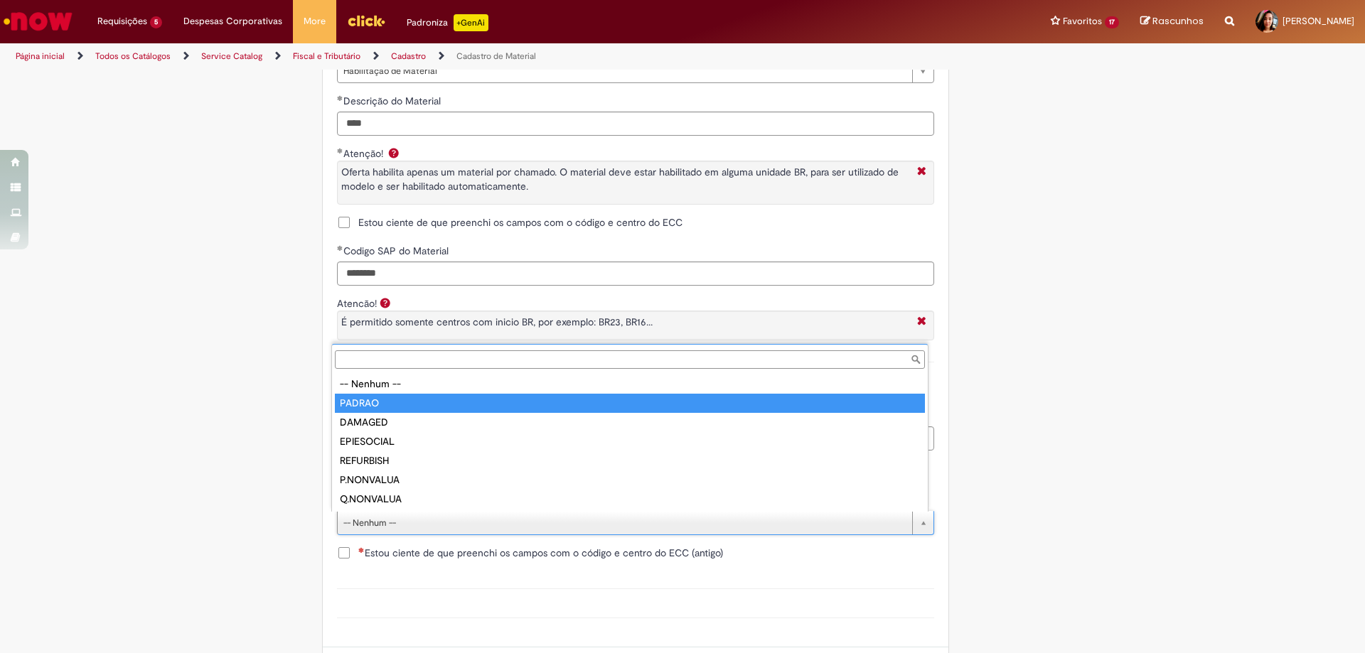 This screenshot has height=653, width=1365. I want to click on div: EPIESOCIAL, so click(630, 441).